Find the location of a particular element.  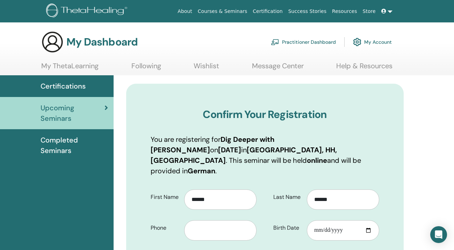

label: Last Name is located at coordinates (287, 197).